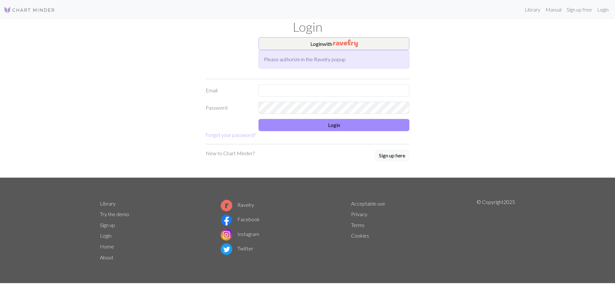  What do you see at coordinates (226, 205) in the screenshot?
I see `img: Ravelry logo` at bounding box center [226, 205].